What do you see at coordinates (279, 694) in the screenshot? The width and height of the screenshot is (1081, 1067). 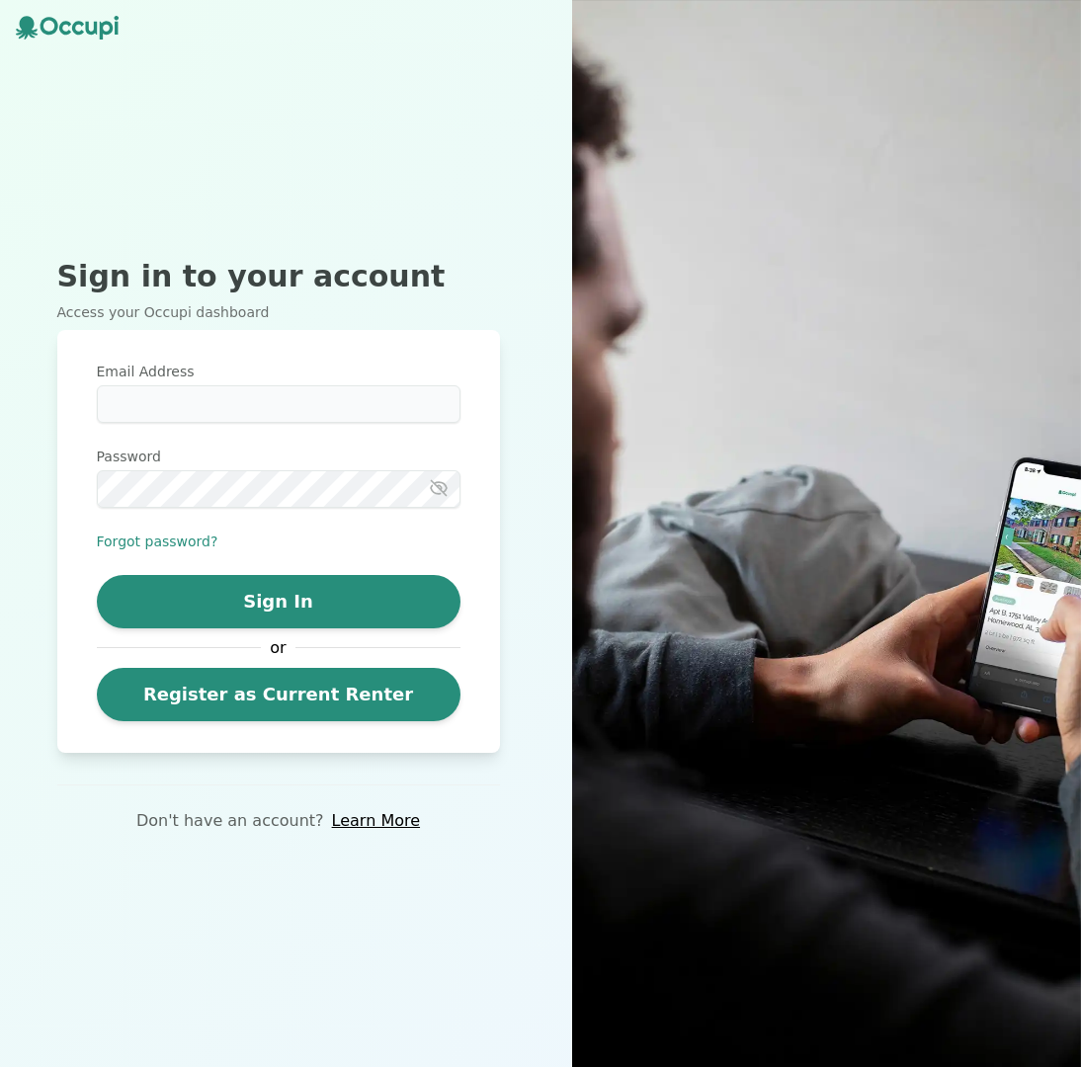 I see `a: Register as Current Renter` at bounding box center [279, 694].